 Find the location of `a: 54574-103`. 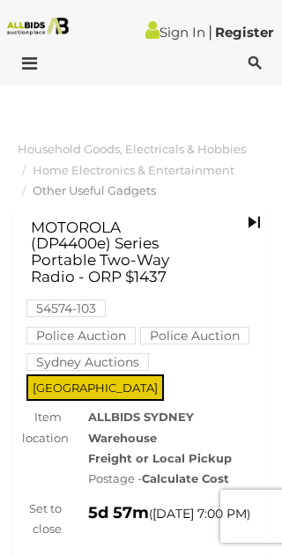

a: 54574-103 is located at coordinates (66, 309).